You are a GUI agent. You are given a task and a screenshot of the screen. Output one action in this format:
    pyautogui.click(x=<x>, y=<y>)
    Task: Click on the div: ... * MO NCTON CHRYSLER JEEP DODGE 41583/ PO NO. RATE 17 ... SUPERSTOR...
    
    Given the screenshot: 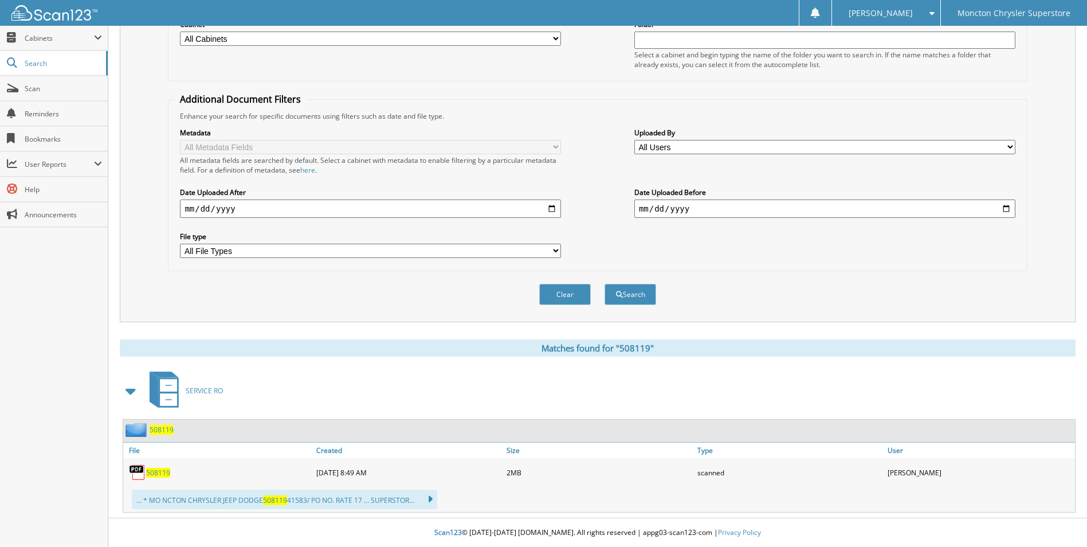 What is the action you would take?
    pyautogui.click(x=284, y=499)
    